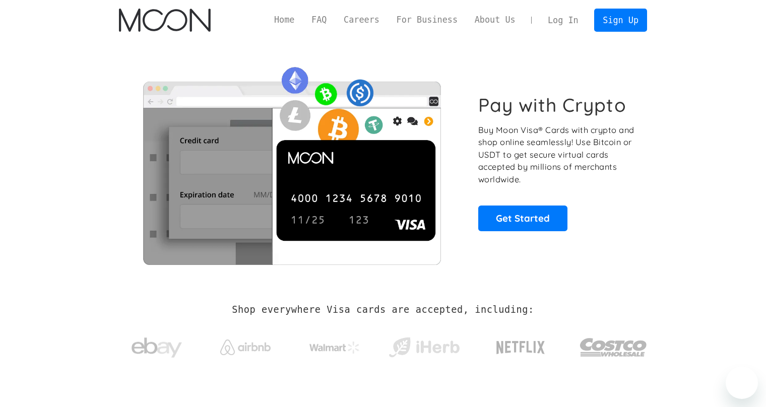 This screenshot has width=766, height=407. Describe the element at coordinates (245, 347) in the screenshot. I see `img: Airbnb` at that location.